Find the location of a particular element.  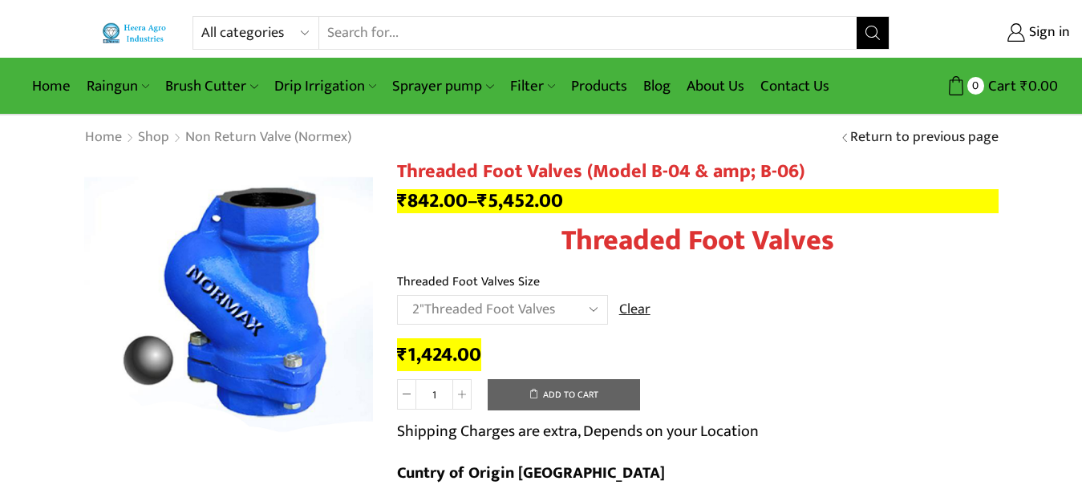

bdi: 1,424.00 is located at coordinates (439, 354).